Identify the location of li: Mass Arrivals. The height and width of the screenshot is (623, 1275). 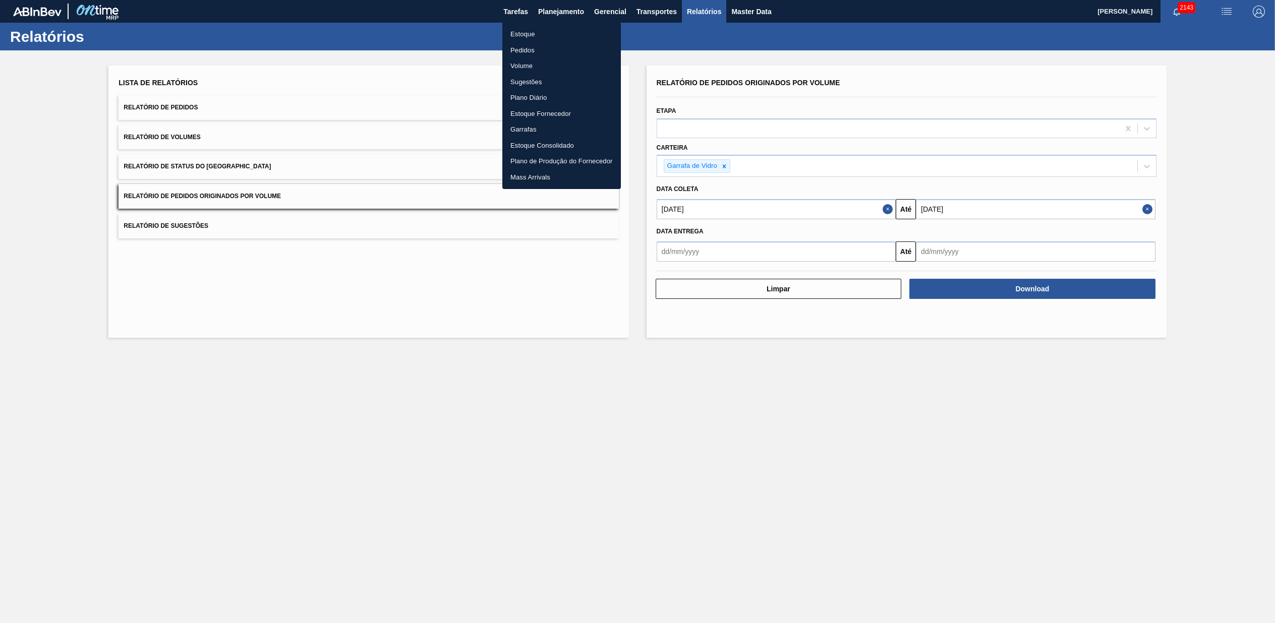
(561, 178).